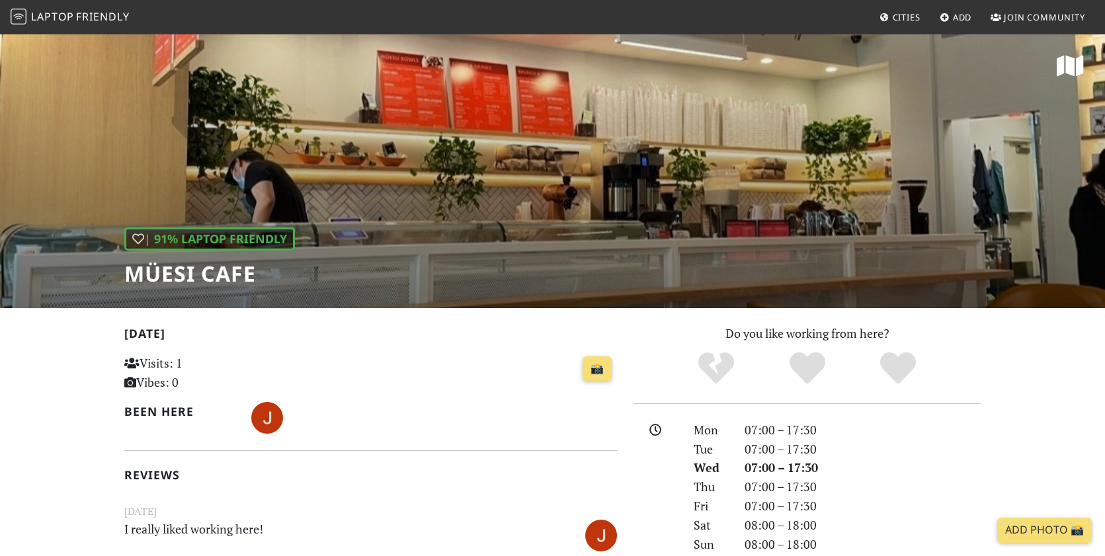 The image size is (1105, 556). Describe the element at coordinates (807, 368) in the screenshot. I see `div: Yes` at that location.